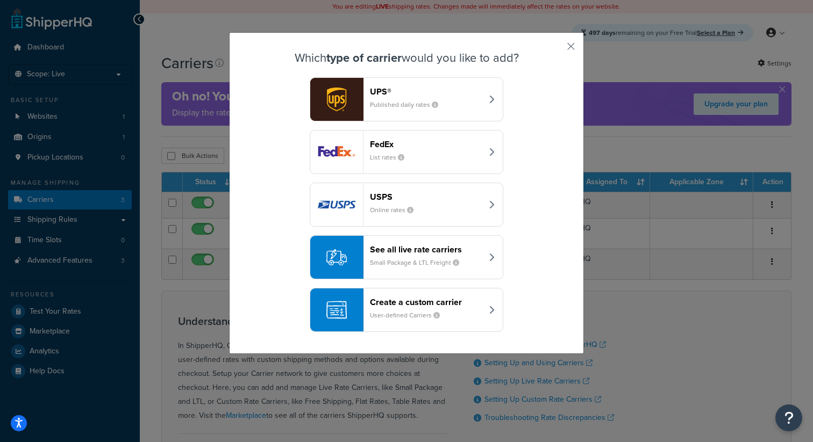 This screenshot has width=813, height=442. I want to click on small: Published daily rates, so click(408, 105).